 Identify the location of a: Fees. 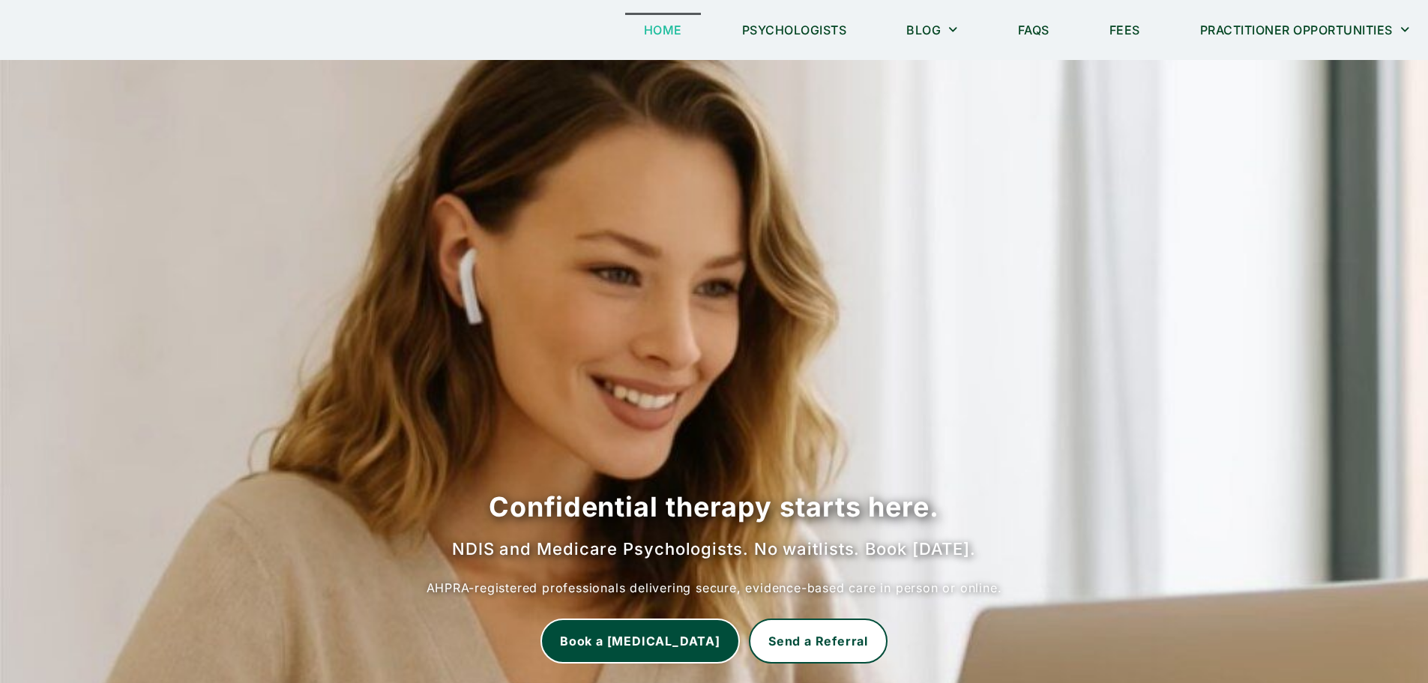
(1125, 30).